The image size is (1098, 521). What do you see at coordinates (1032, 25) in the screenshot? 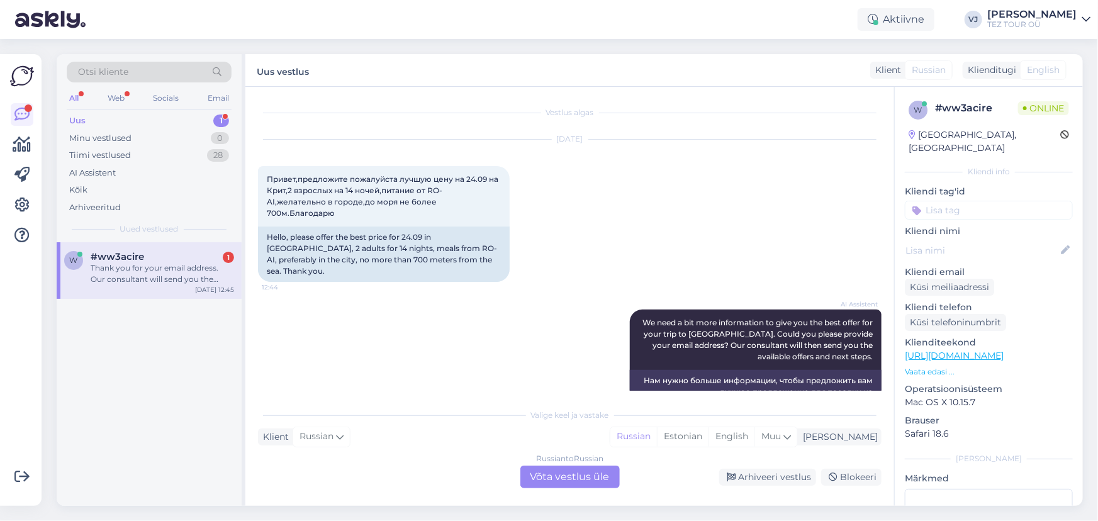
I see `div: TEZ TOUR OÜ` at bounding box center [1032, 25].